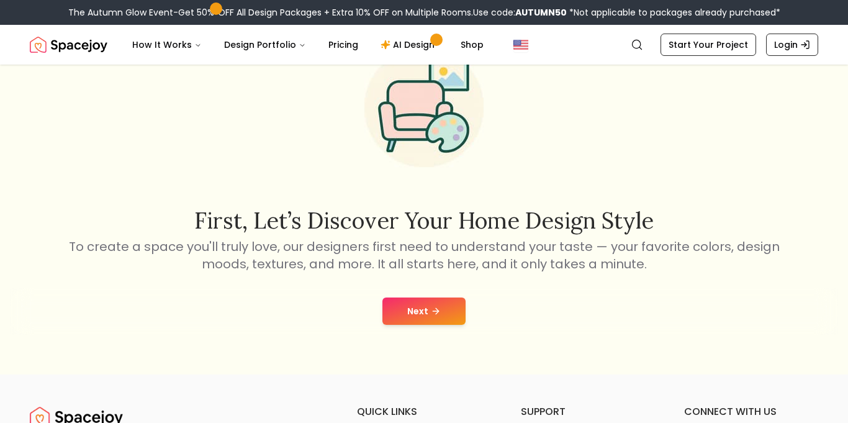 This screenshot has width=848, height=423. Describe the element at coordinates (424, 45) in the screenshot. I see `nav: Global` at that location.